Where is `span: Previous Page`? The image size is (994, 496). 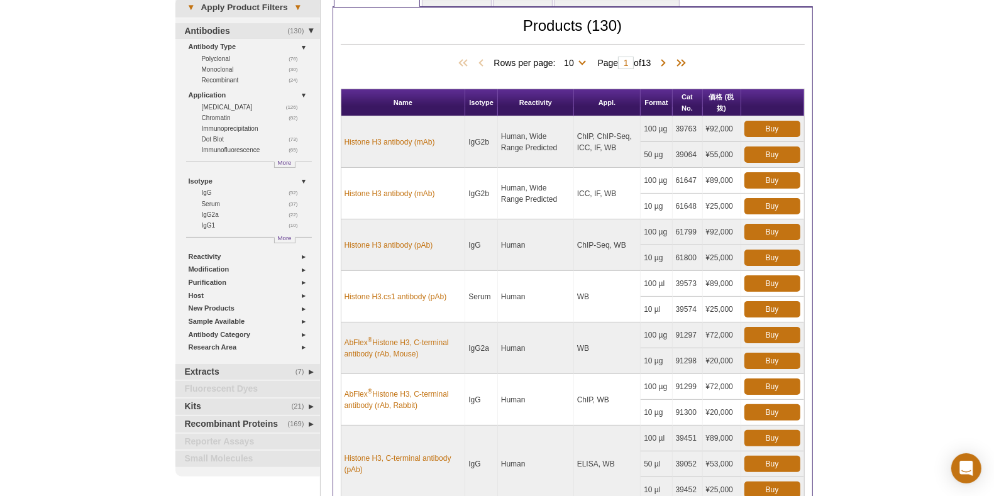
span: Previous Page is located at coordinates (481, 64).